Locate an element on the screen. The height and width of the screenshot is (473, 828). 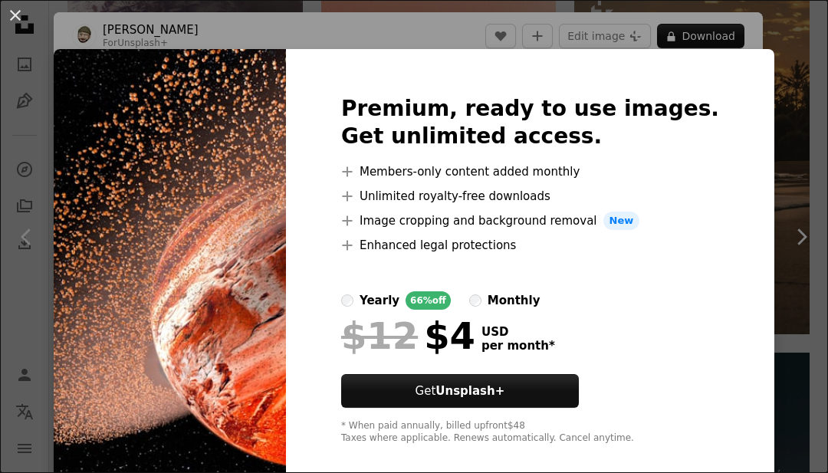
li: Image cropping and background removal is located at coordinates (530, 221).